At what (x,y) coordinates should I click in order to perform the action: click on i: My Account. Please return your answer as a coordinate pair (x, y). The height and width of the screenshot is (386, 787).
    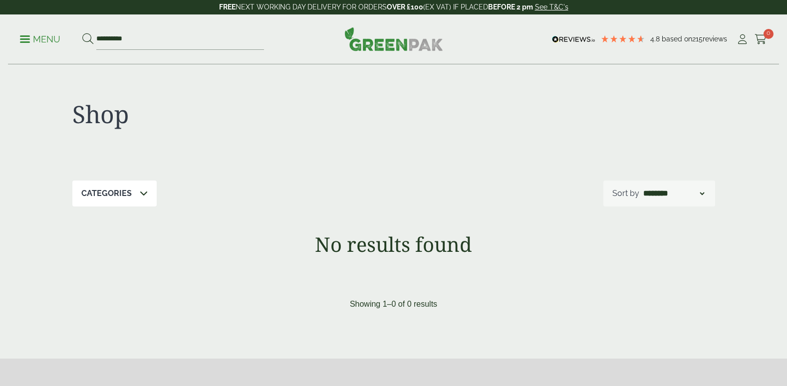
    Looking at the image, I should click on (742, 39).